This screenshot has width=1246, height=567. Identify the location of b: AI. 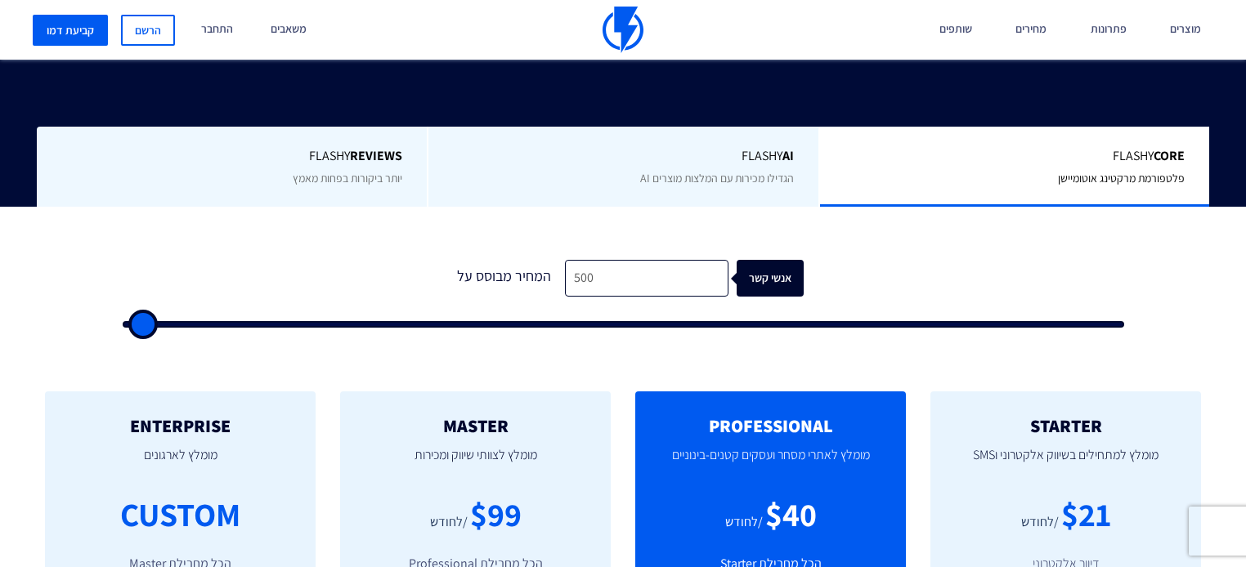
(788, 155).